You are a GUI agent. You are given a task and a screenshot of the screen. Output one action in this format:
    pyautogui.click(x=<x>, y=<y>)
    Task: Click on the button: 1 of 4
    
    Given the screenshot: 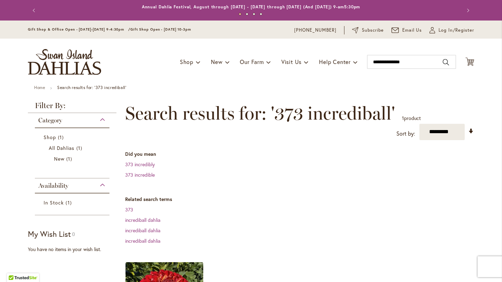 What is the action you would take?
    pyautogui.click(x=240, y=14)
    